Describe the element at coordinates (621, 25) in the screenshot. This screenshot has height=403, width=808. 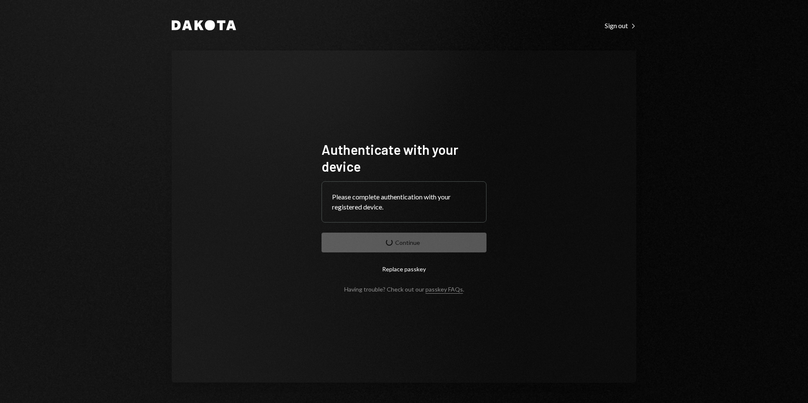
I see `a: Sign out` at that location.